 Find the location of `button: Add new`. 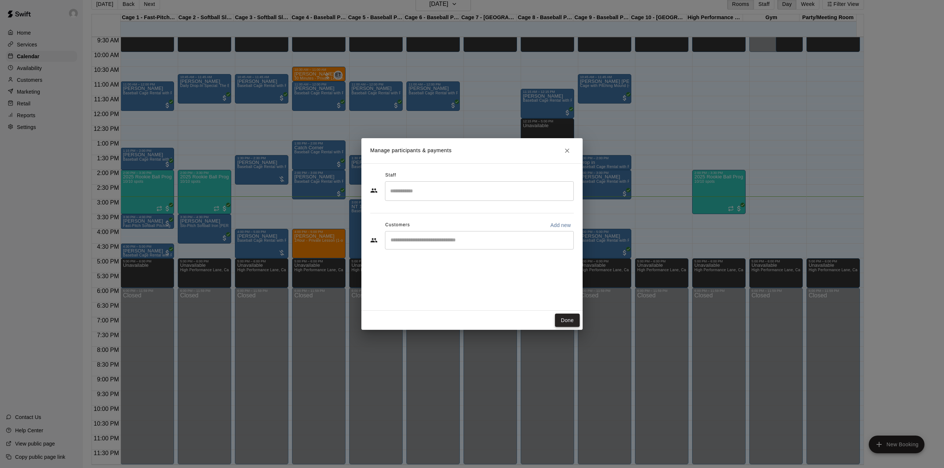

button: Add new is located at coordinates (561, 225).